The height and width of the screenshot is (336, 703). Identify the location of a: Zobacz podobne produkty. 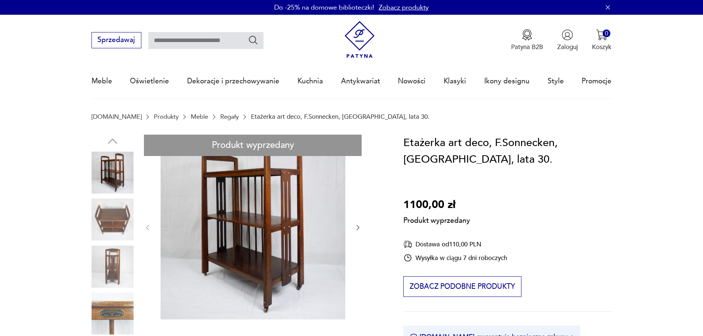
(462, 287).